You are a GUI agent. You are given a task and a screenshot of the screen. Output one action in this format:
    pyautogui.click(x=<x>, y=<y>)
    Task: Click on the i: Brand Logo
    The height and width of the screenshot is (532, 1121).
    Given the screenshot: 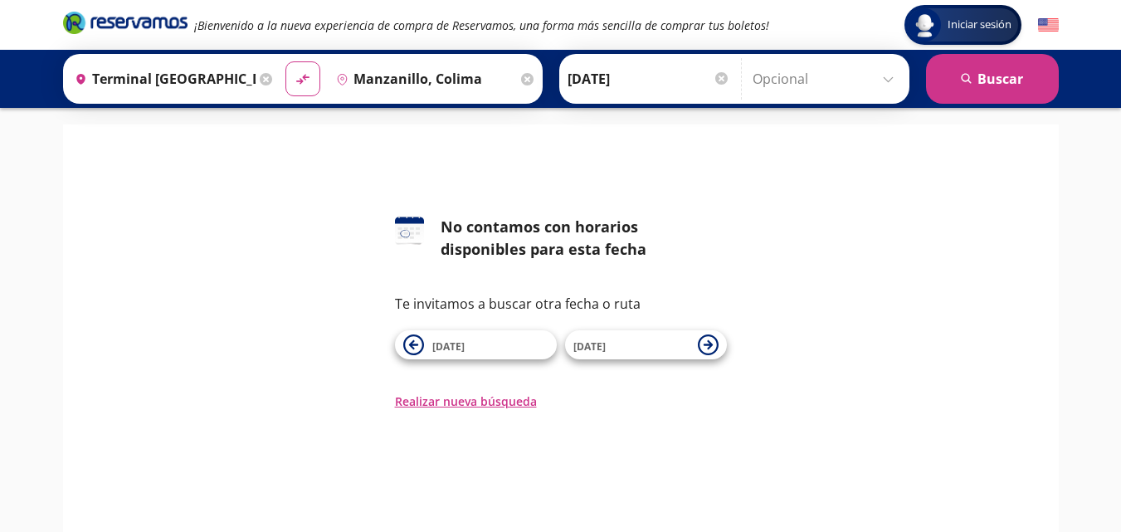 What is the action you would take?
    pyautogui.click(x=125, y=22)
    